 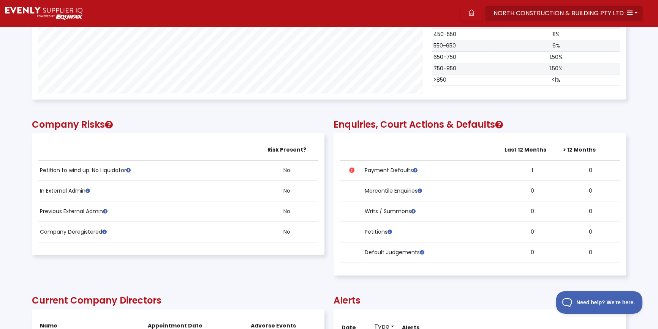 I want to click on td: 750-850, so click(x=462, y=68).